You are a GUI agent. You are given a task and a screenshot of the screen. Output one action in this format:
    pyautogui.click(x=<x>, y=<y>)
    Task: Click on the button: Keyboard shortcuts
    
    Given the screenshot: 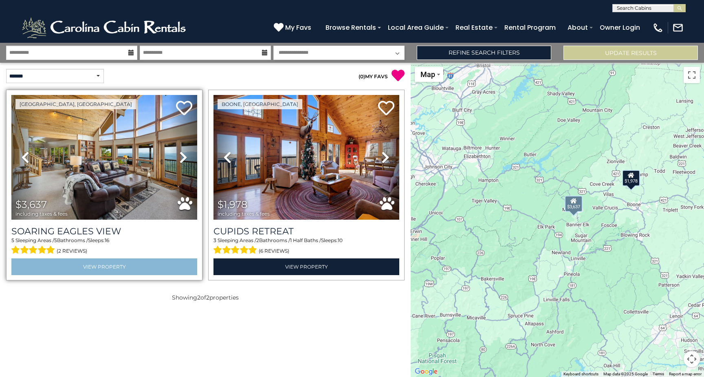 What is the action you would take?
    pyautogui.click(x=581, y=374)
    